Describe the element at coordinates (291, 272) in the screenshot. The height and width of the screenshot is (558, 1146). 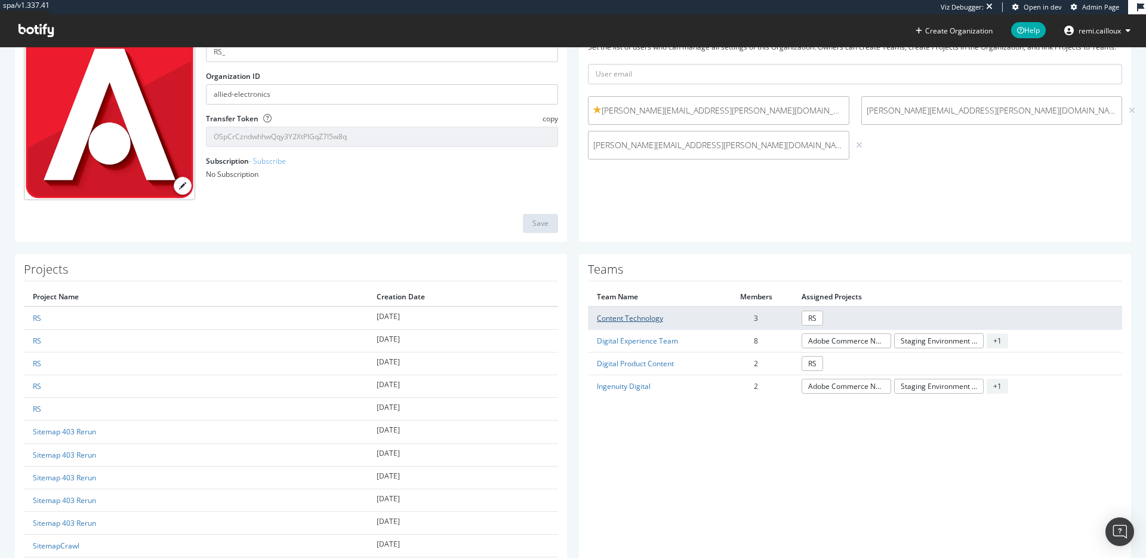
I see `h1: Projects` at that location.